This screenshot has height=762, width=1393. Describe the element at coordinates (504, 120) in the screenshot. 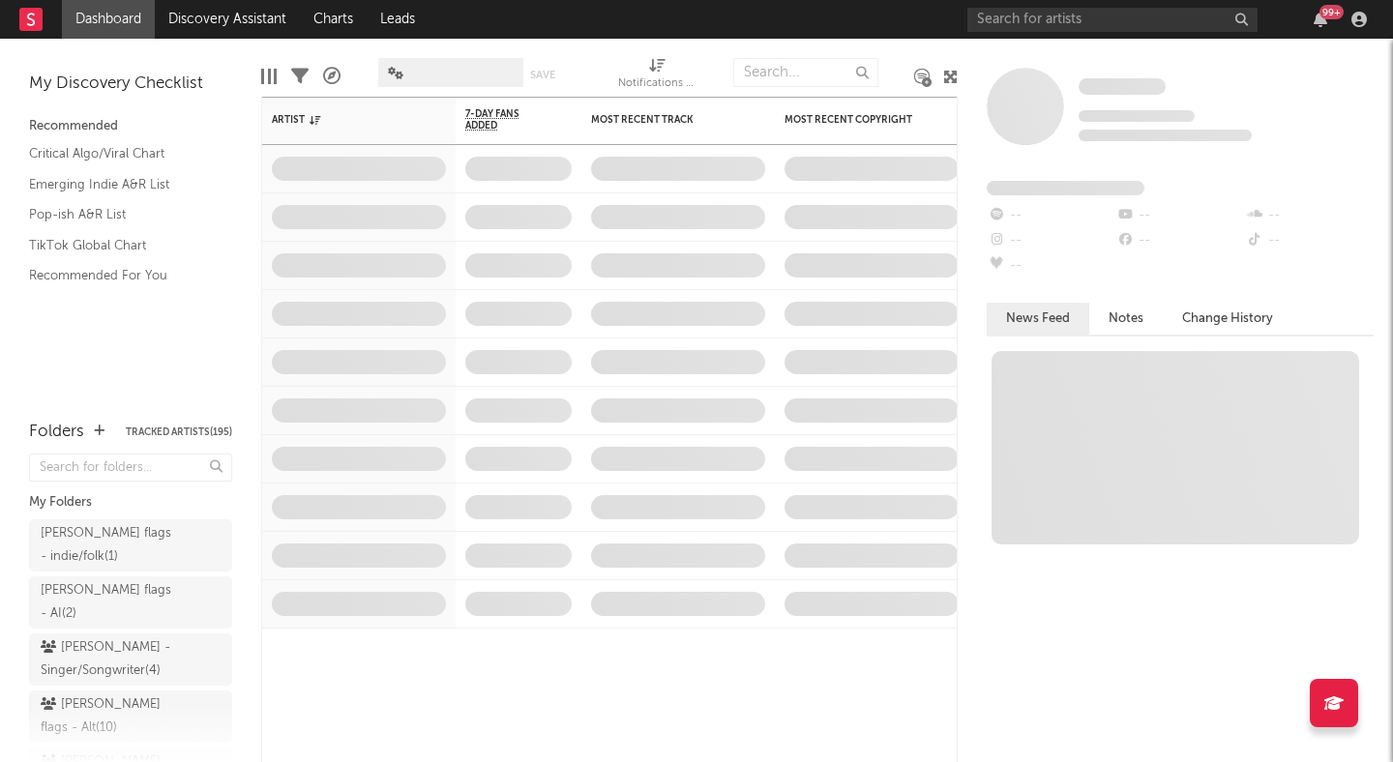

I see `span: 7-Day Fans Added` at that location.